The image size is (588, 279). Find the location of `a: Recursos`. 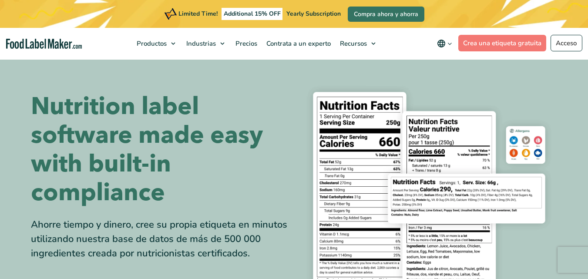

a: Recursos is located at coordinates (358, 44).